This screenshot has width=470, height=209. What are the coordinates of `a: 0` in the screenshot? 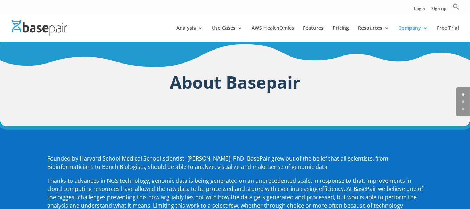 It's located at (463, 94).